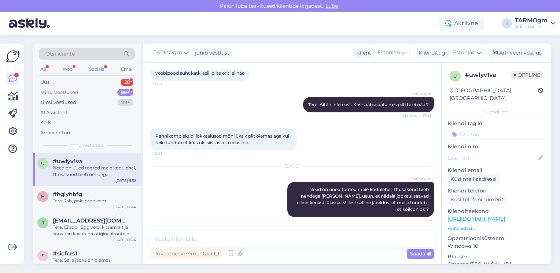 This screenshot has height=273, width=560. I want to click on div: T, so click(506, 23).